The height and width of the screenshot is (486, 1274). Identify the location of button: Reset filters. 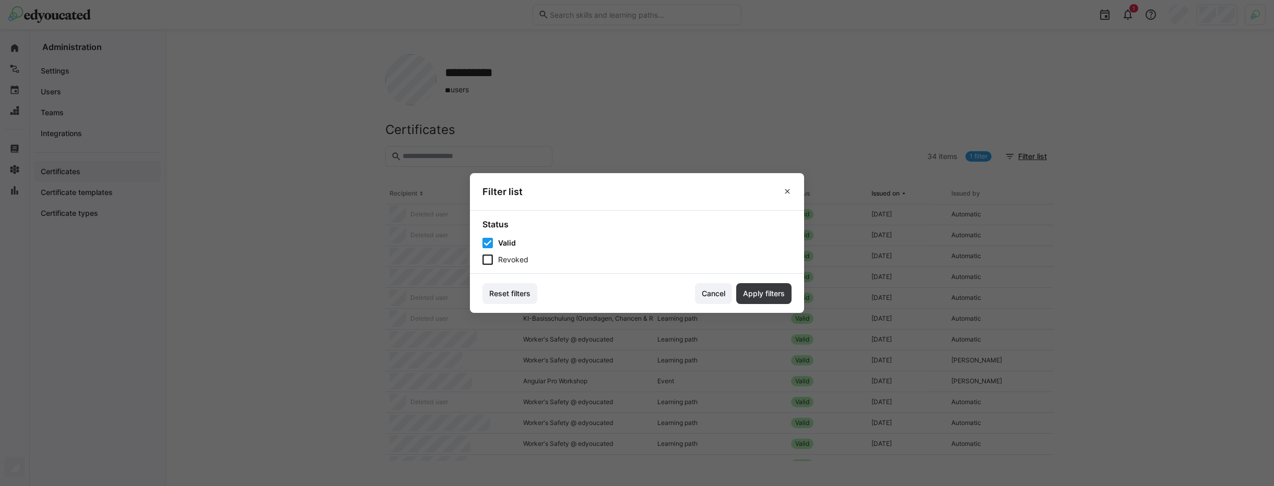
(509, 294).